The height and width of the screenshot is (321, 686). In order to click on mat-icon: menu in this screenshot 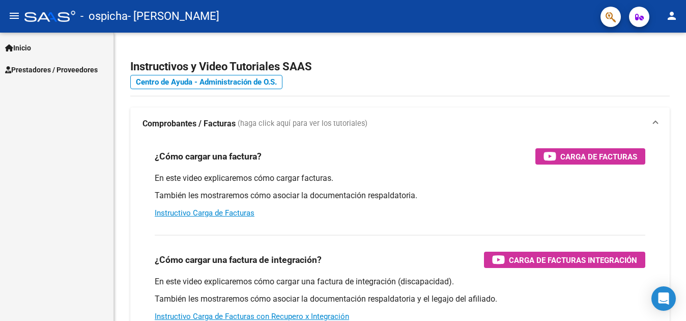, I will do `click(14, 16)`.